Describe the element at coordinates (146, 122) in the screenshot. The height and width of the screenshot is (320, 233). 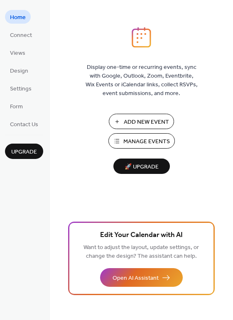
I see `span: Add New Event` at that location.